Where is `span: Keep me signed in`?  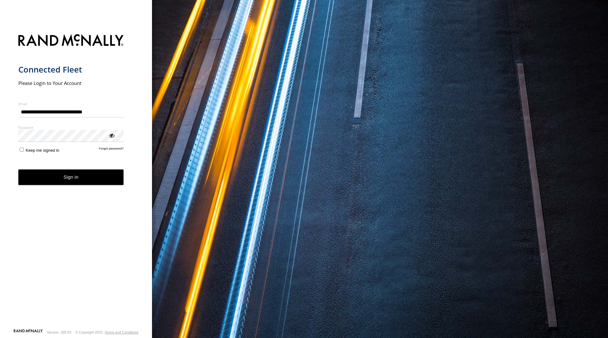 span: Keep me signed in is located at coordinates (42, 150).